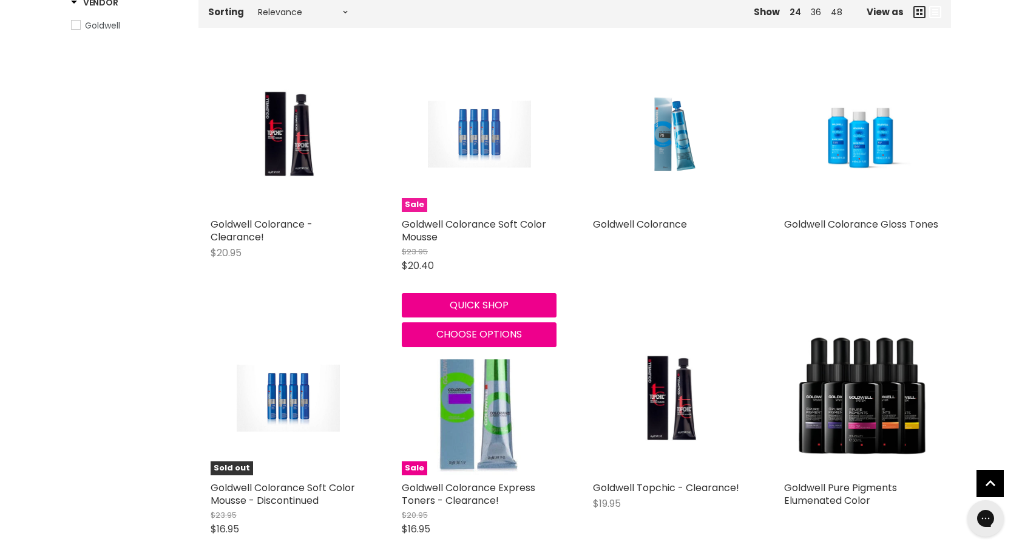  What do you see at coordinates (479, 397) in the screenshot?
I see `a: Goldwell Colorance Express Toners - Clearance!Sale` at bounding box center [479, 397].